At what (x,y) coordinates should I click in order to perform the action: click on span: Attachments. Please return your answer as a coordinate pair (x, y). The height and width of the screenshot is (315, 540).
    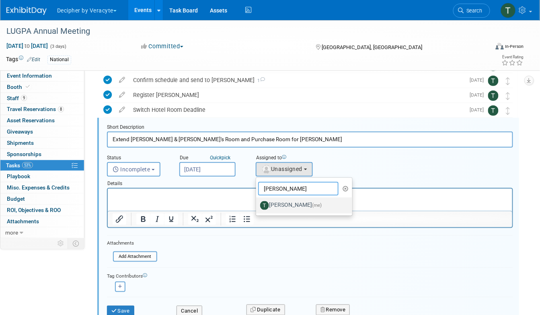
    Looking at the image, I should click on (23, 221).